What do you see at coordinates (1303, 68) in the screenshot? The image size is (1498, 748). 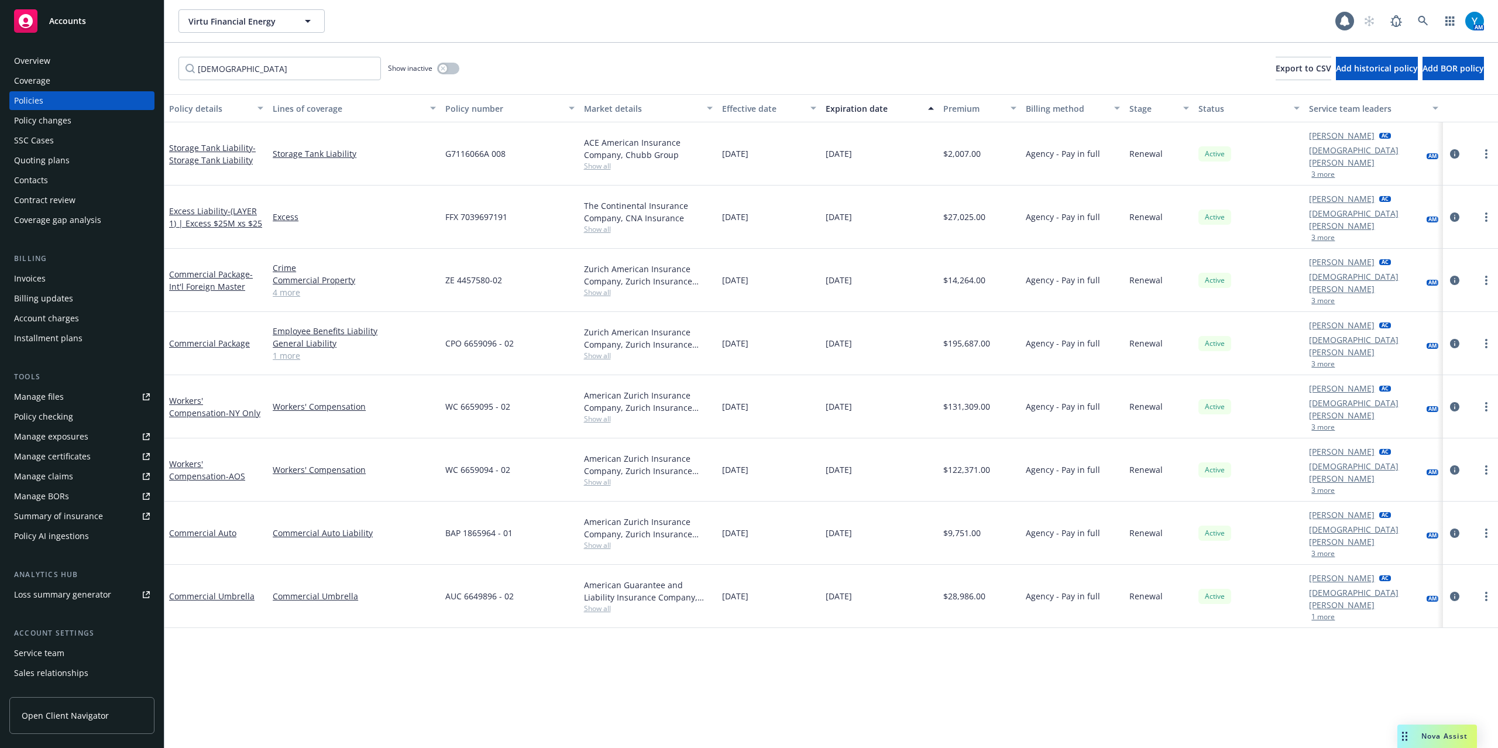 I see `button: Export to CSV` at bounding box center [1303, 68].